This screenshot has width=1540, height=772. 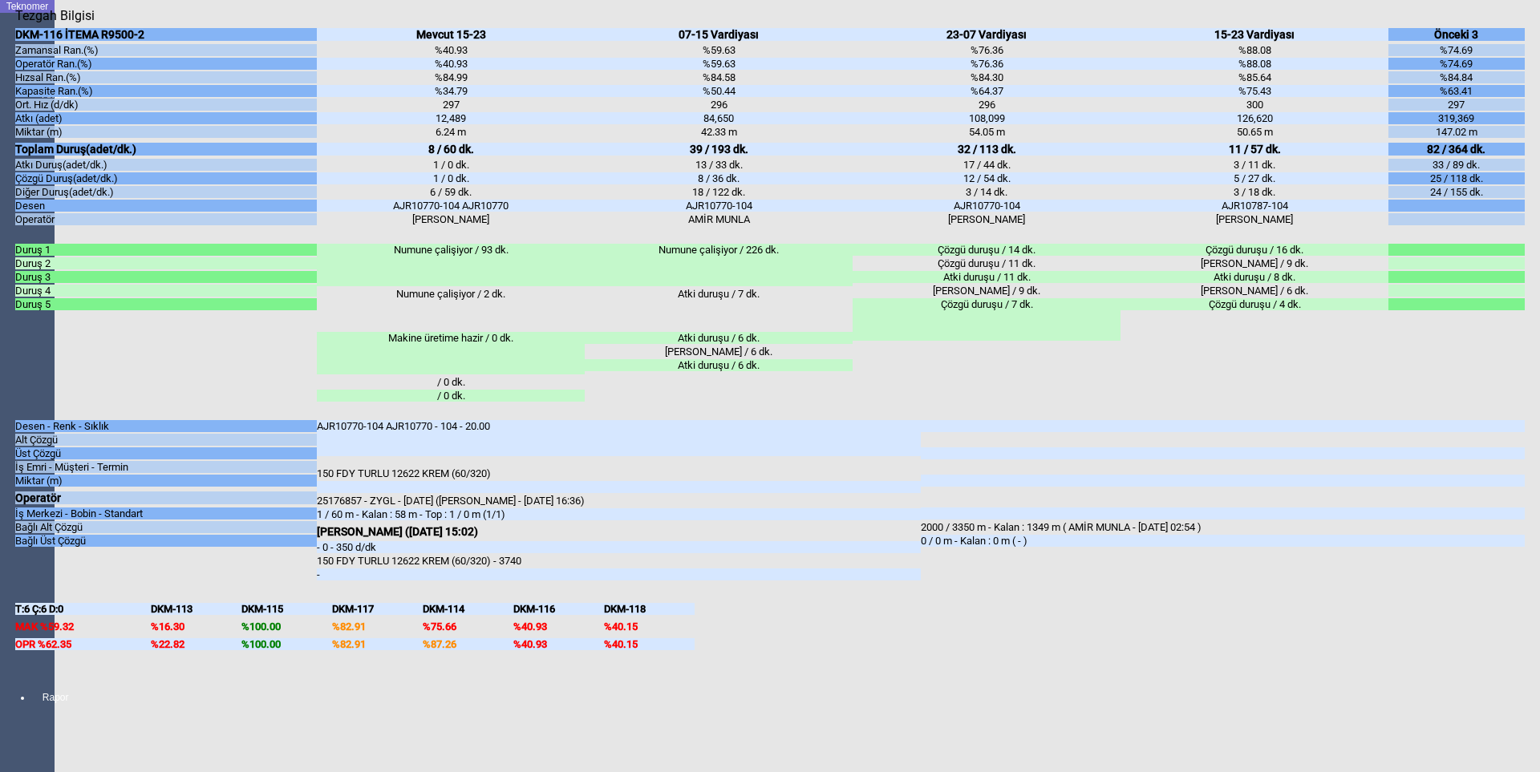 I want to click on div: Tezgah Bilgisi, so click(x=58, y=15).